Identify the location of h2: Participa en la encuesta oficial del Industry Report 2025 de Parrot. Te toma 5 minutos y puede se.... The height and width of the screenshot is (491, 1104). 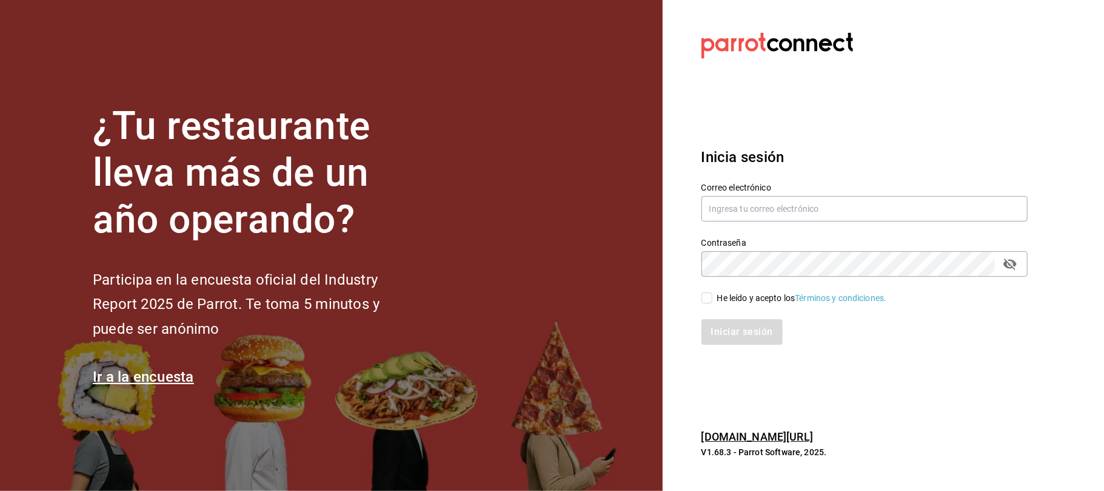
(257, 304).